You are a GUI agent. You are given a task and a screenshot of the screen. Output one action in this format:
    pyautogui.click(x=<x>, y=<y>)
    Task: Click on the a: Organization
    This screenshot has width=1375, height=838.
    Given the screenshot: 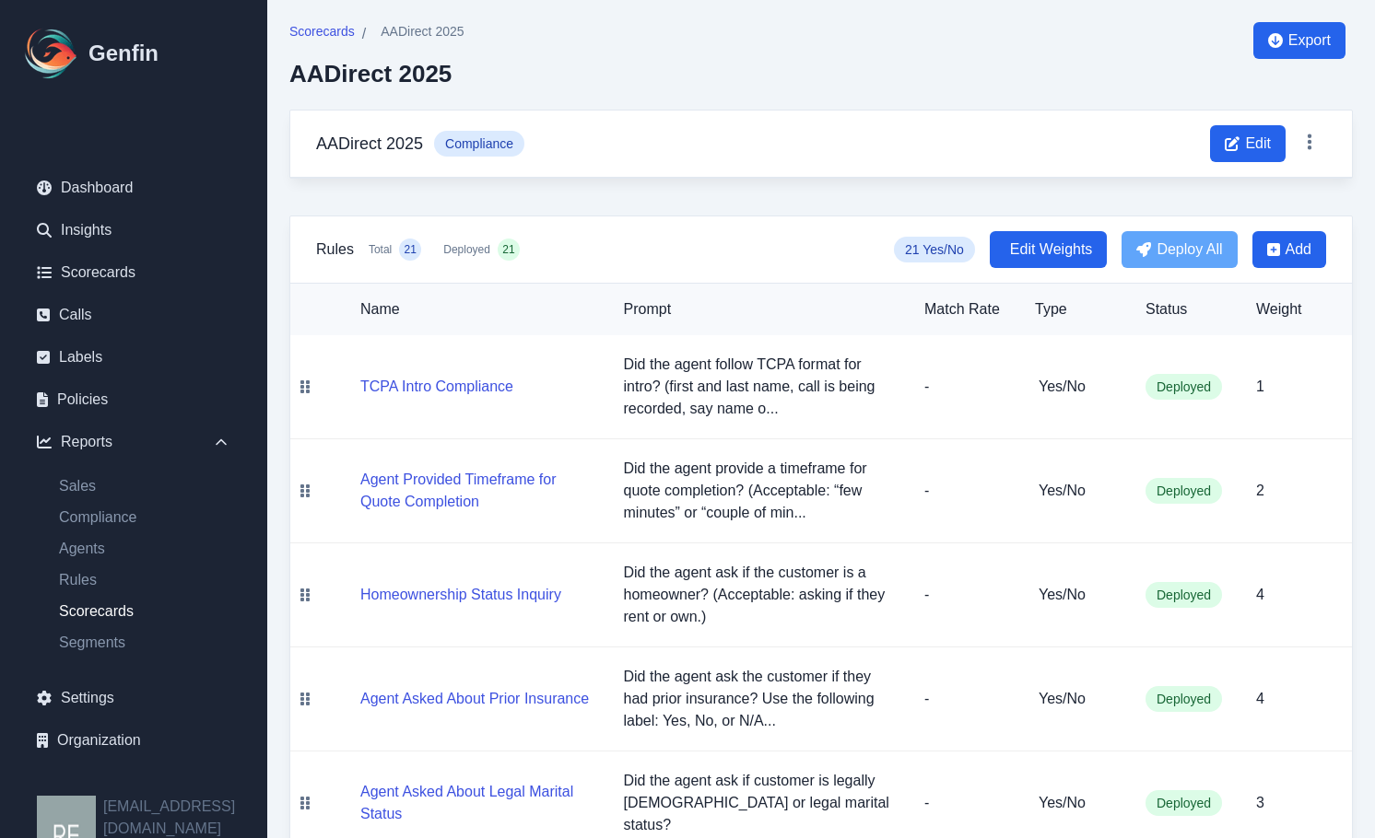 What is the action you would take?
    pyautogui.click(x=134, y=741)
    